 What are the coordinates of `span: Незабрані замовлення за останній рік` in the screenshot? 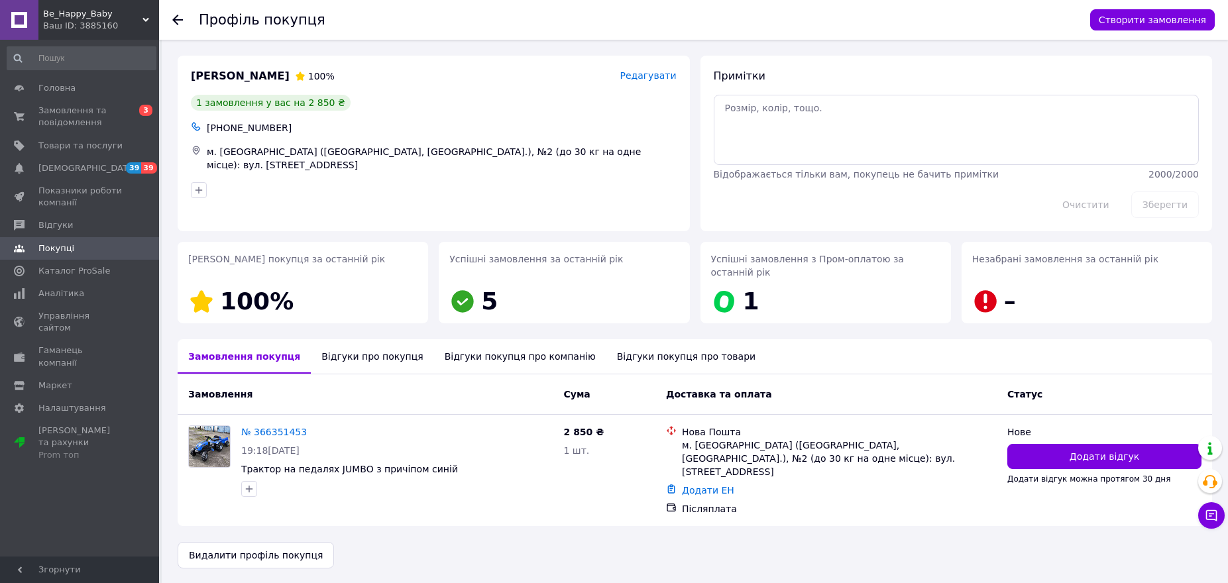 It's located at (1065, 259).